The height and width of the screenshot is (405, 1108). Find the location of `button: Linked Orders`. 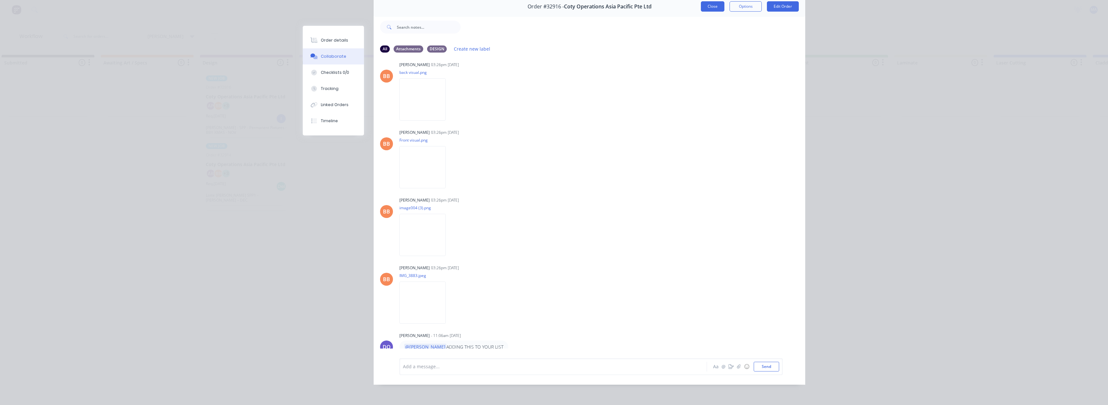

button: Linked Orders is located at coordinates (333, 105).